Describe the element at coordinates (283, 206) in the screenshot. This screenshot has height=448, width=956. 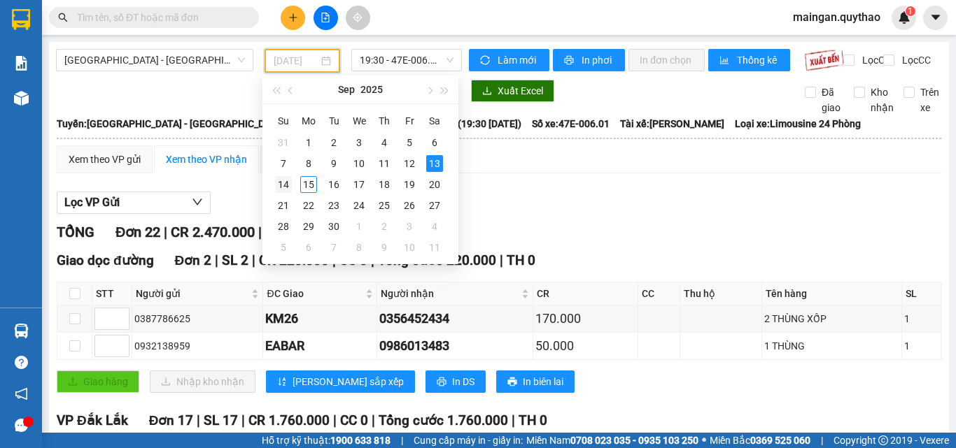
I see `div: 21` at that location.